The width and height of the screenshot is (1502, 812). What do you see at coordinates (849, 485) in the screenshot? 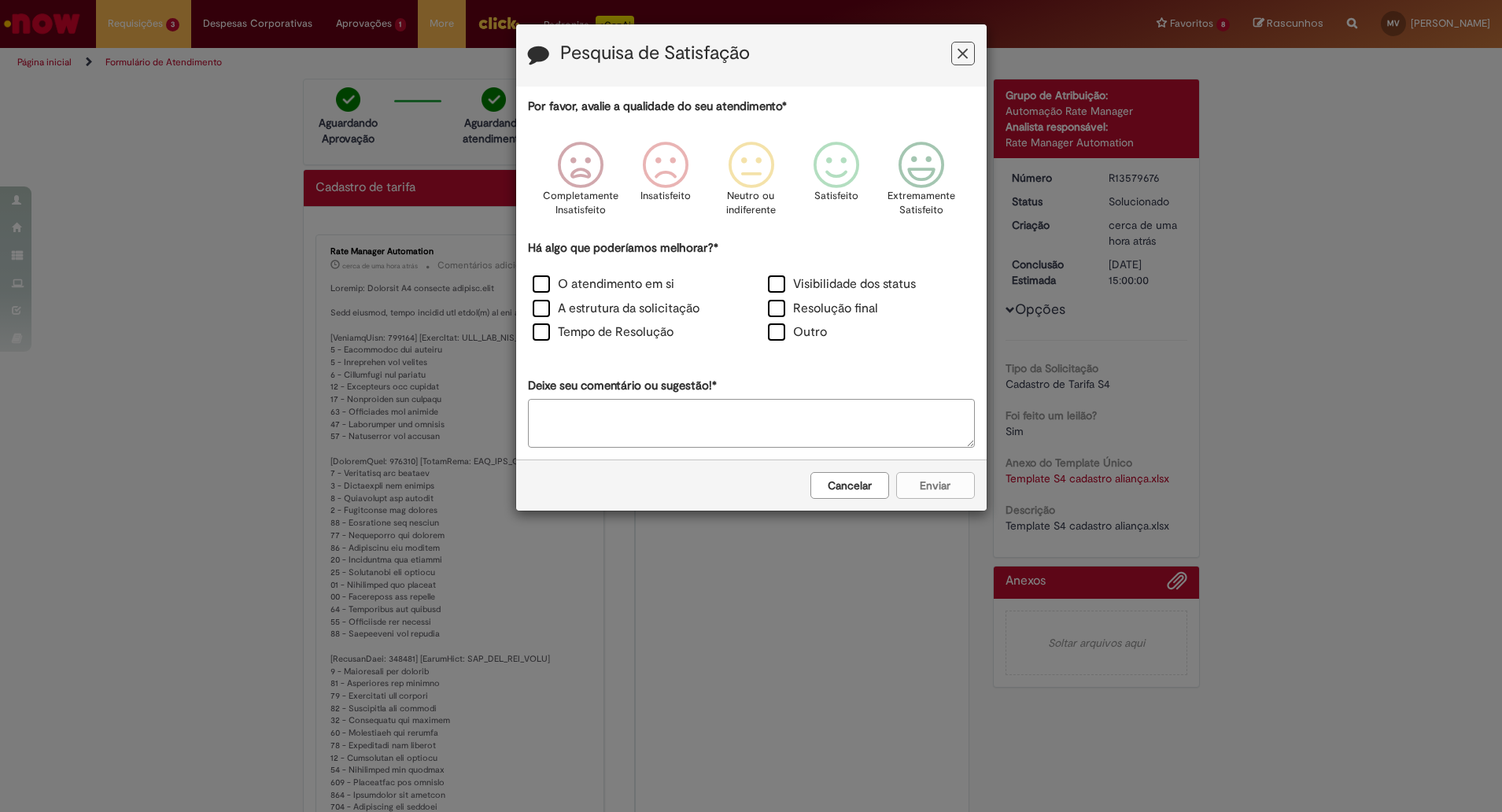
I see `button: Cancelar` at bounding box center [849, 485].